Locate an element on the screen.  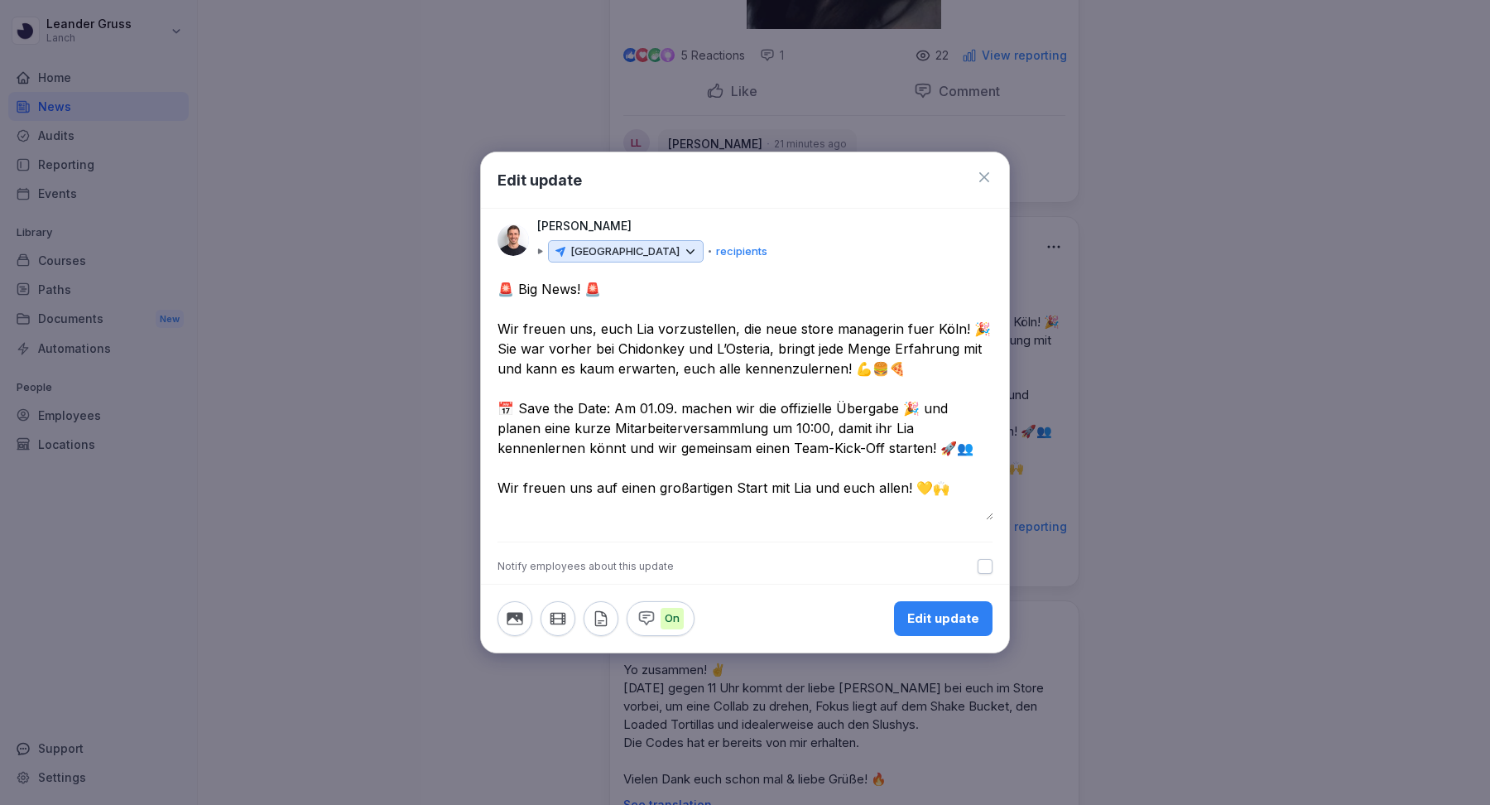
h1: Edit update is located at coordinates (540, 180).